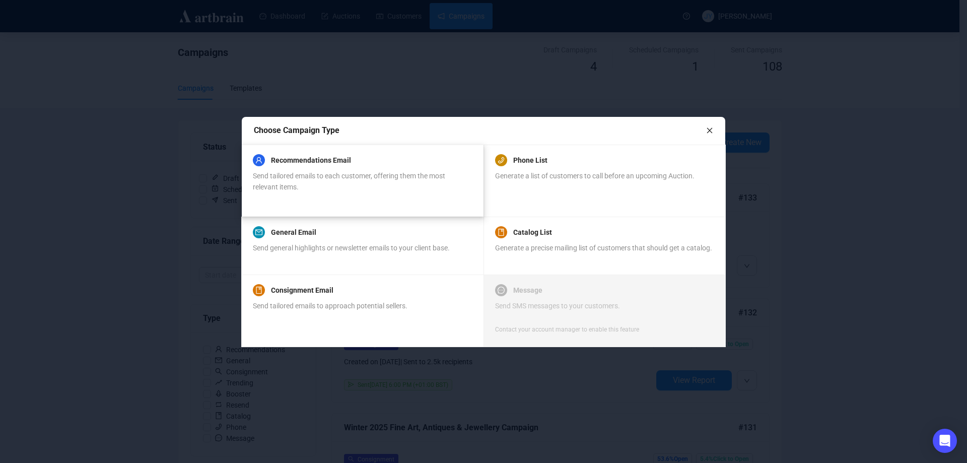 Image resolution: width=967 pixels, height=463 pixels. Describe the element at coordinates (259, 160) in the screenshot. I see `span: user` at that location.